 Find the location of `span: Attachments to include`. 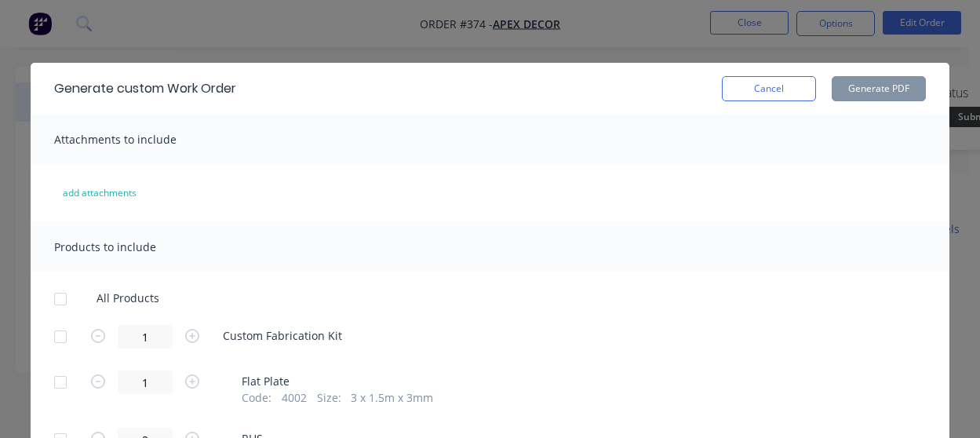

span: Attachments to include is located at coordinates (115, 139).